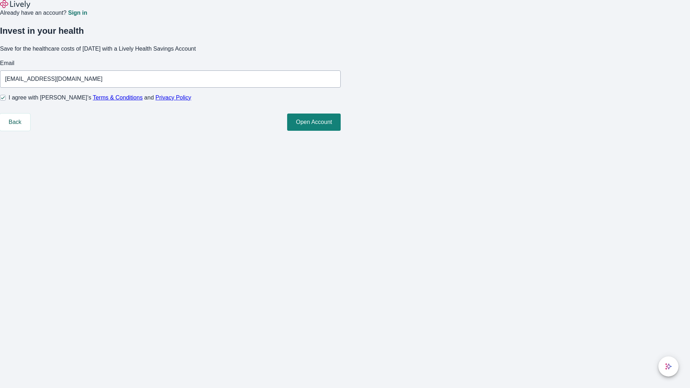 The width and height of the screenshot is (690, 388). Describe the element at coordinates (117, 97) in the screenshot. I see `a: Terms & Conditions` at that location.